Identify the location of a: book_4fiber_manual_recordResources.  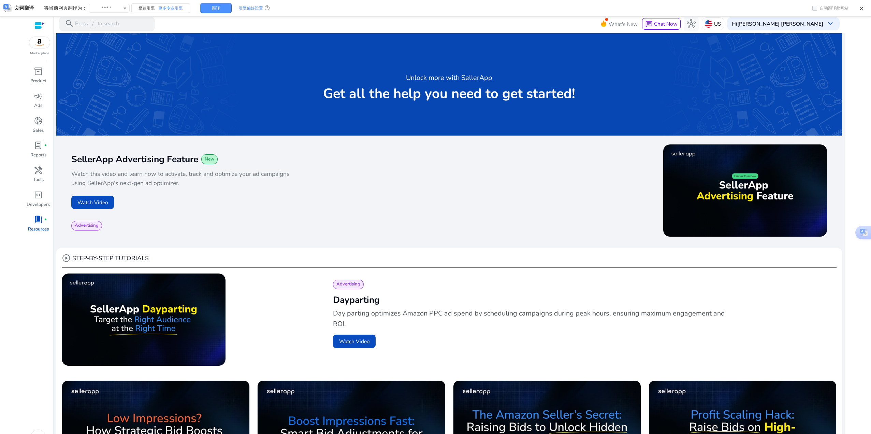
(38, 226).